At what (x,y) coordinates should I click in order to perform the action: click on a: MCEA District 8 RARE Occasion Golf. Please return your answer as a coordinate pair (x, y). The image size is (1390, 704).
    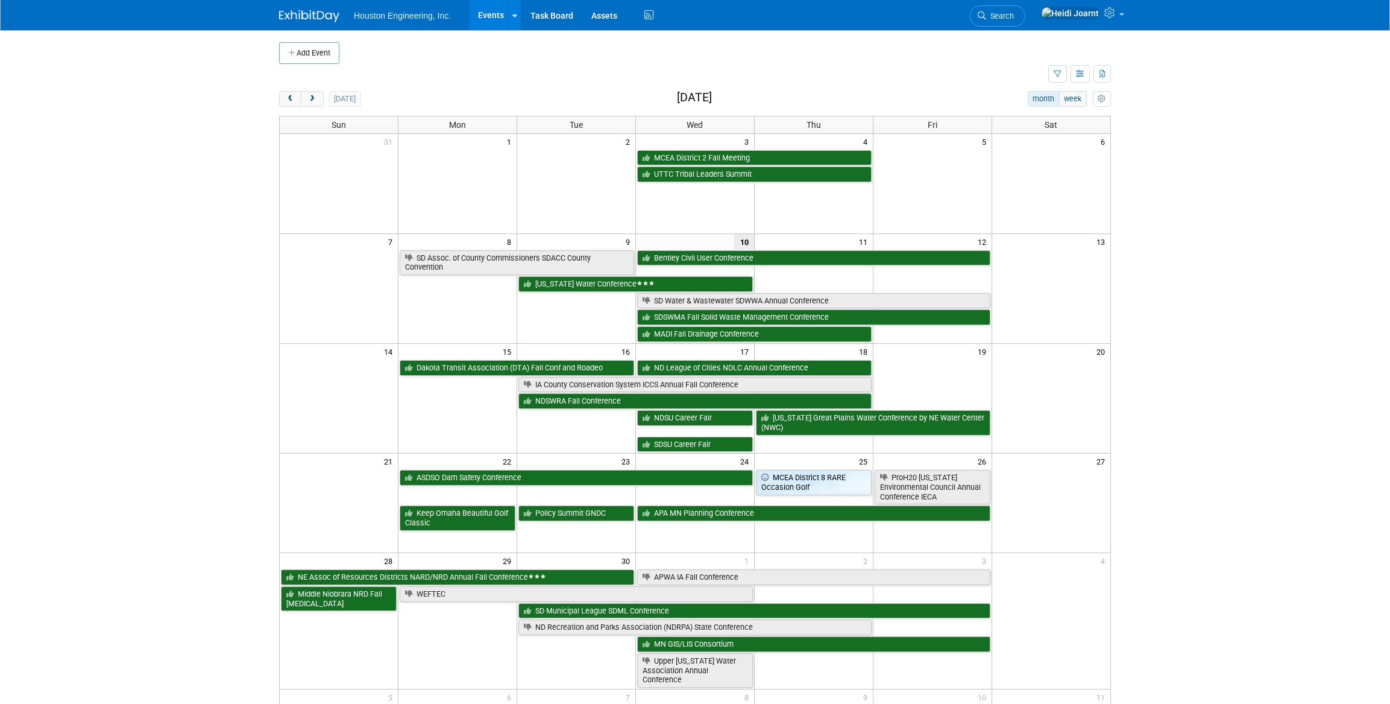
    Looking at the image, I should click on (814, 482).